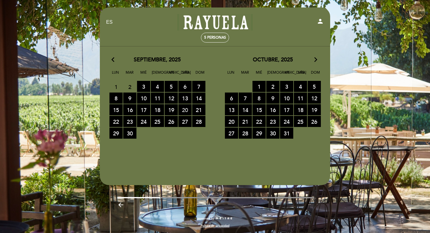 The width and height of the screenshot is (430, 233). I want to click on a: Rayuela, so click(215, 22).